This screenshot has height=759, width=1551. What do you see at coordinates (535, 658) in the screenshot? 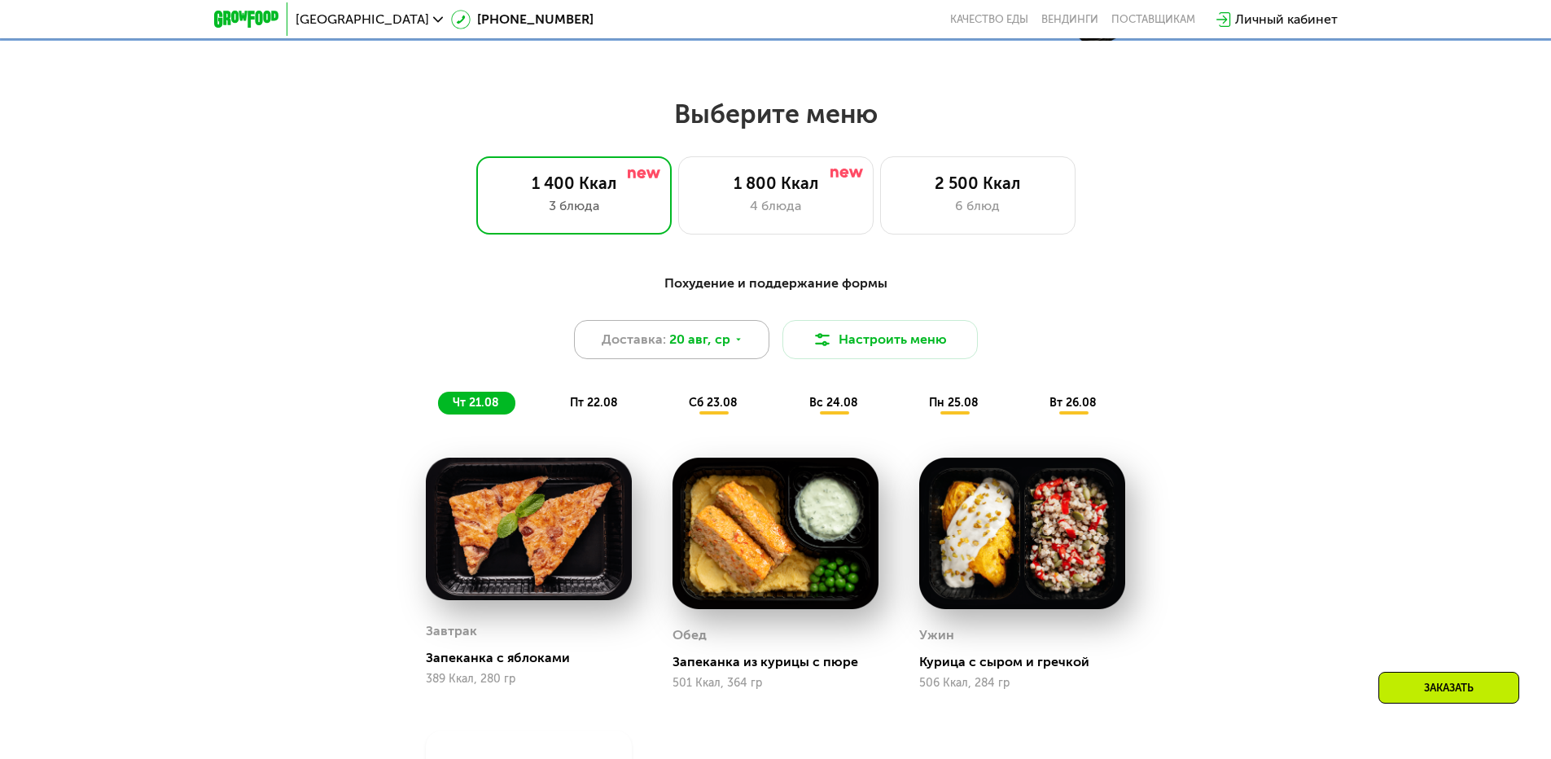
I see `div: Запеканка с яблоками` at bounding box center [535, 658].